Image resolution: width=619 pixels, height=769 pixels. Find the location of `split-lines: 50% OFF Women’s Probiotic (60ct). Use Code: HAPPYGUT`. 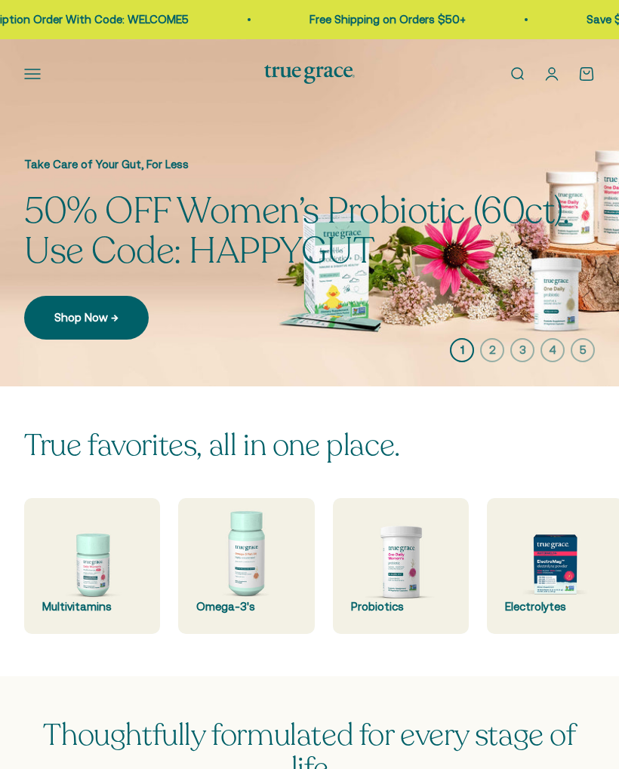

split-lines: 50% OFF Women’s Probiotic (60ct). Use Code: HAPPYGUT is located at coordinates (297, 231).